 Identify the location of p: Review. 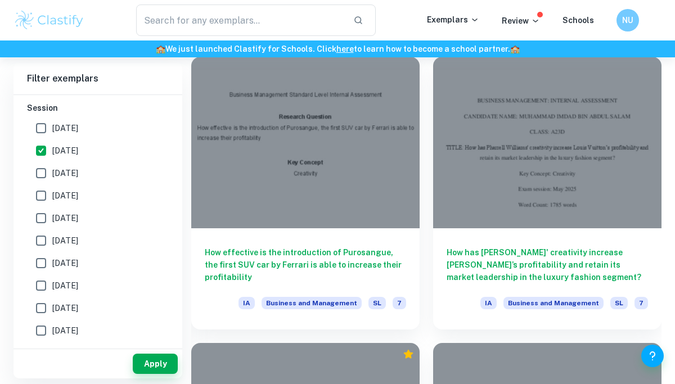
(521, 21).